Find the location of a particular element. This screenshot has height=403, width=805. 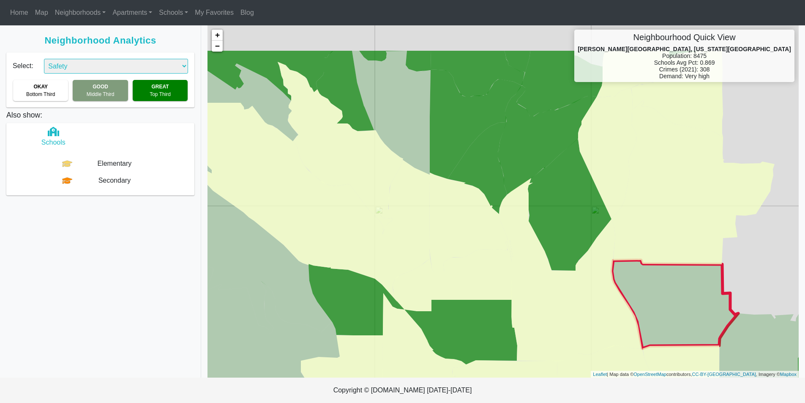

span: Middle Third is located at coordinates (101, 94).